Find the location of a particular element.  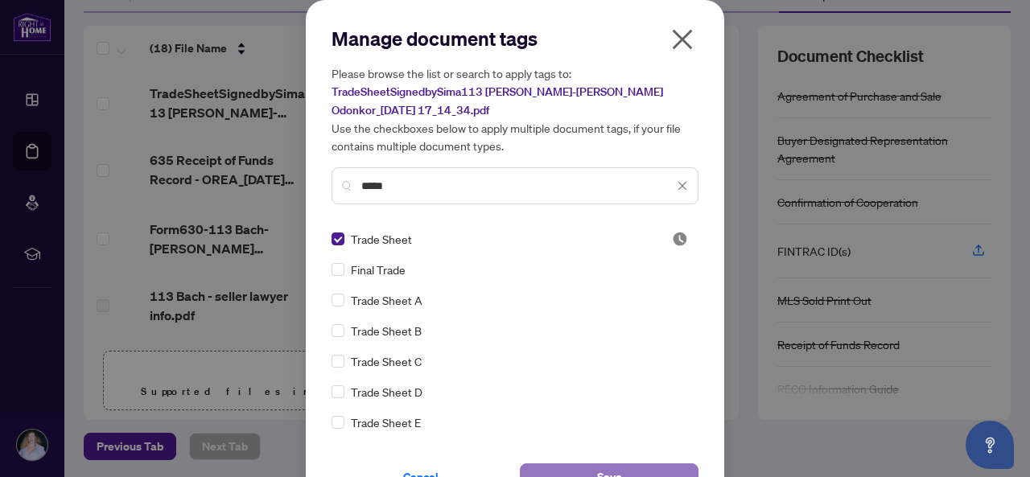

span: Trade Sheet C is located at coordinates (386, 361).